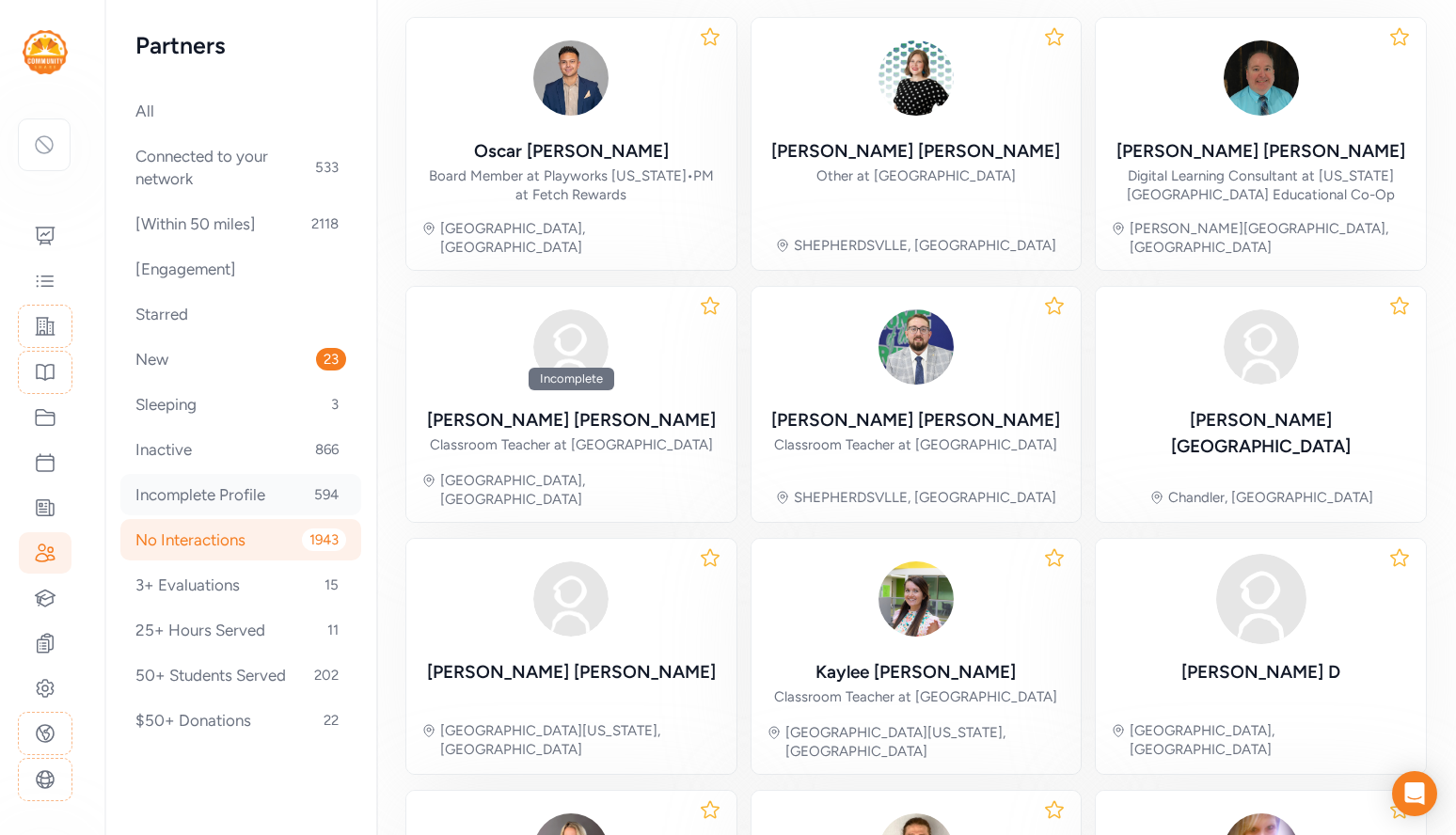 This screenshot has width=1456, height=835. Describe the element at coordinates (241, 45) in the screenshot. I see `h2: Partners` at that location.